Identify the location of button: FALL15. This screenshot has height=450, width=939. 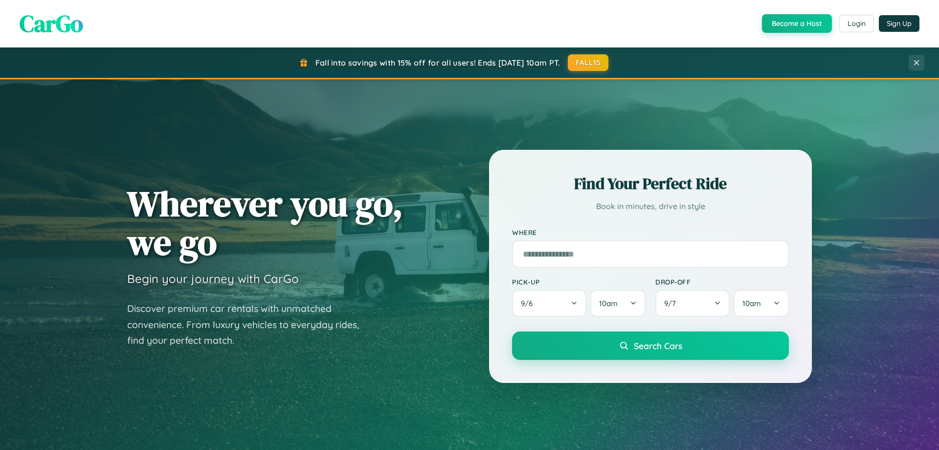
(588, 63).